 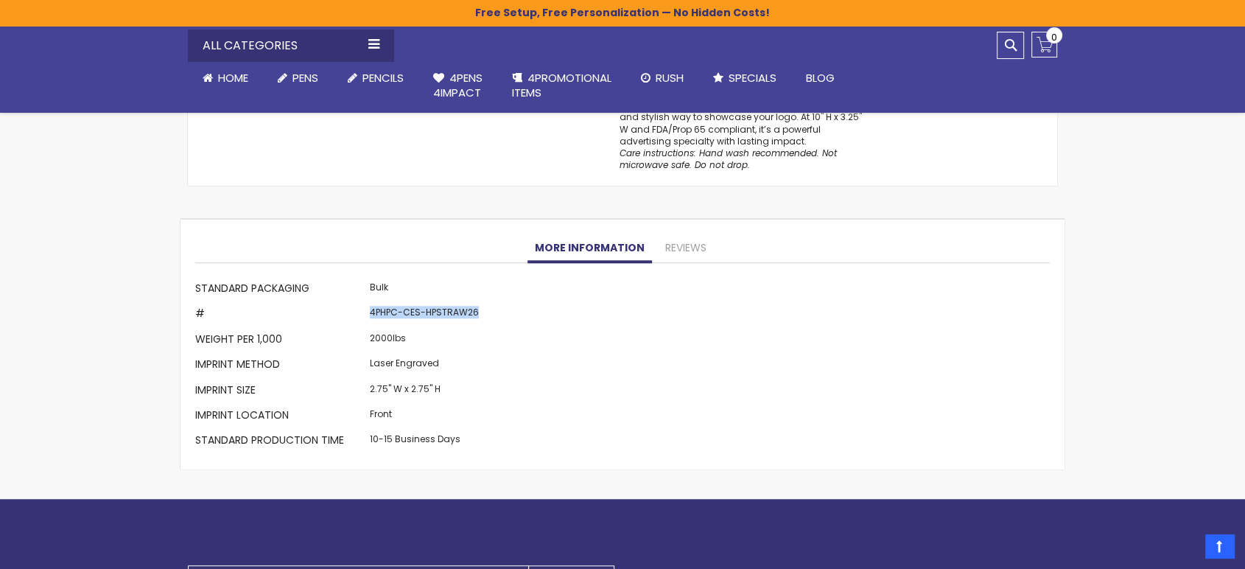 I want to click on td: Front, so click(x=424, y=416).